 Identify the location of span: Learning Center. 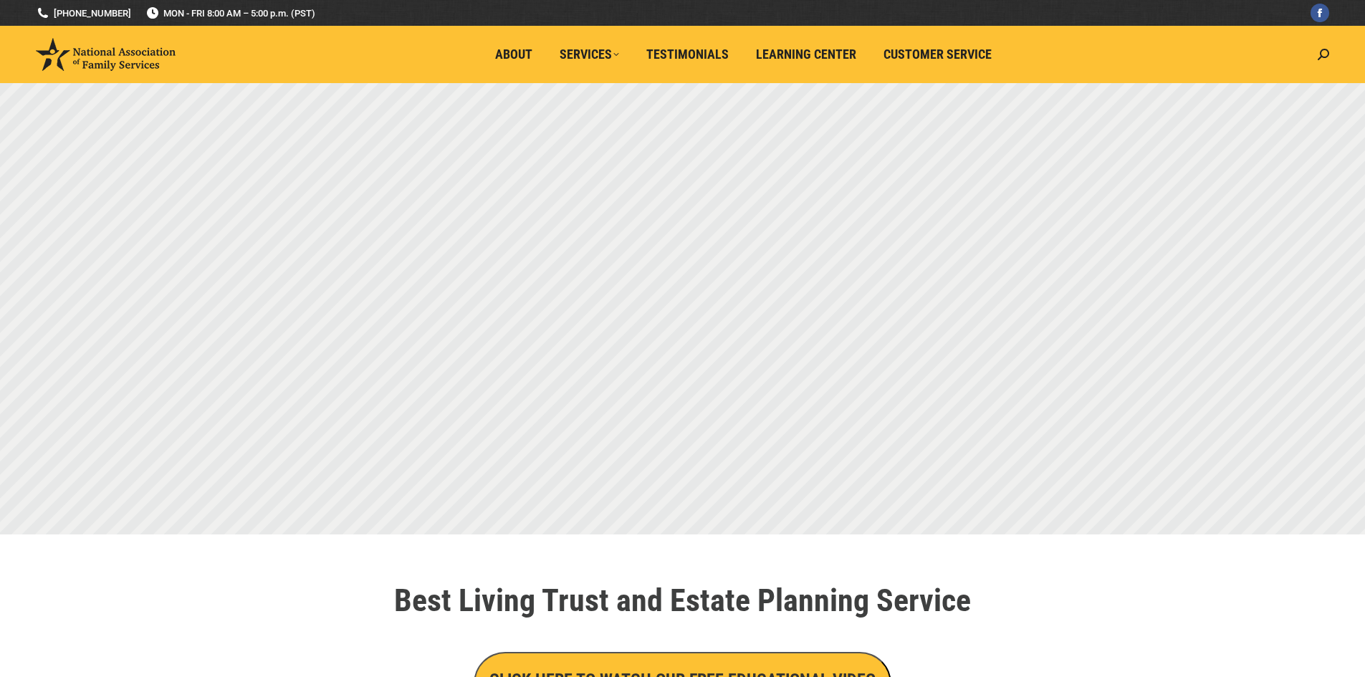
(806, 54).